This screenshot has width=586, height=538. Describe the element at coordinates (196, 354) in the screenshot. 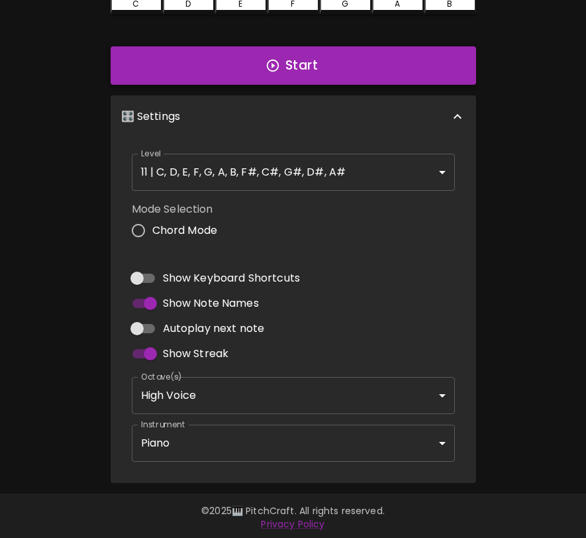

I see `span: Show Streak` at that location.